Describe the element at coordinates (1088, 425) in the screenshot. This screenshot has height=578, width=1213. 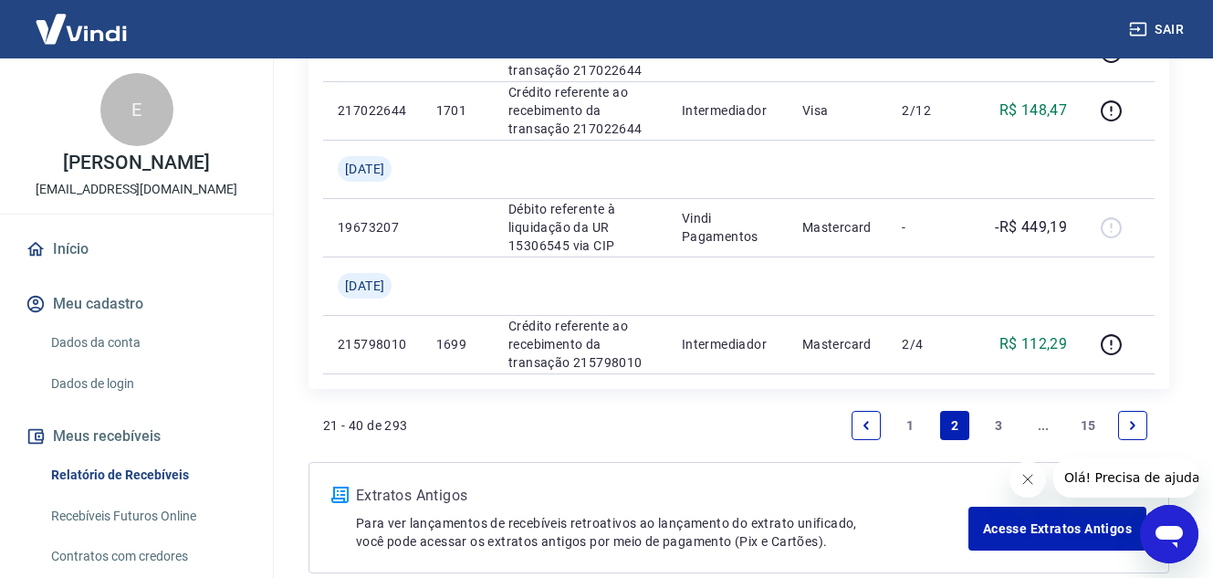
I see `a: Page 15` at that location.